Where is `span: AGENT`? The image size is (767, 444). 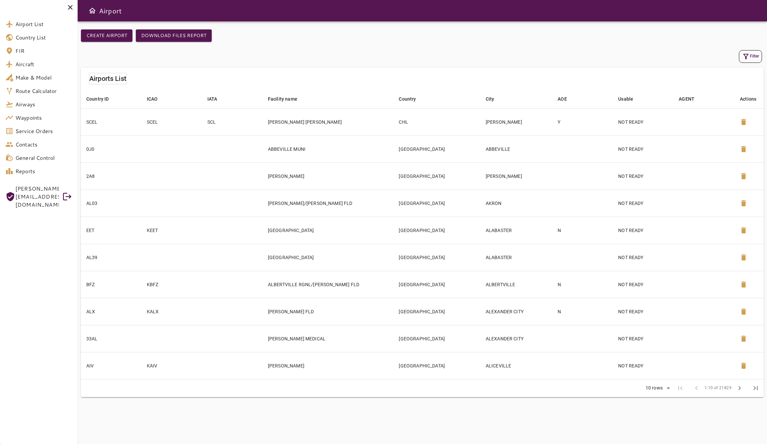 span: AGENT is located at coordinates (691, 99).